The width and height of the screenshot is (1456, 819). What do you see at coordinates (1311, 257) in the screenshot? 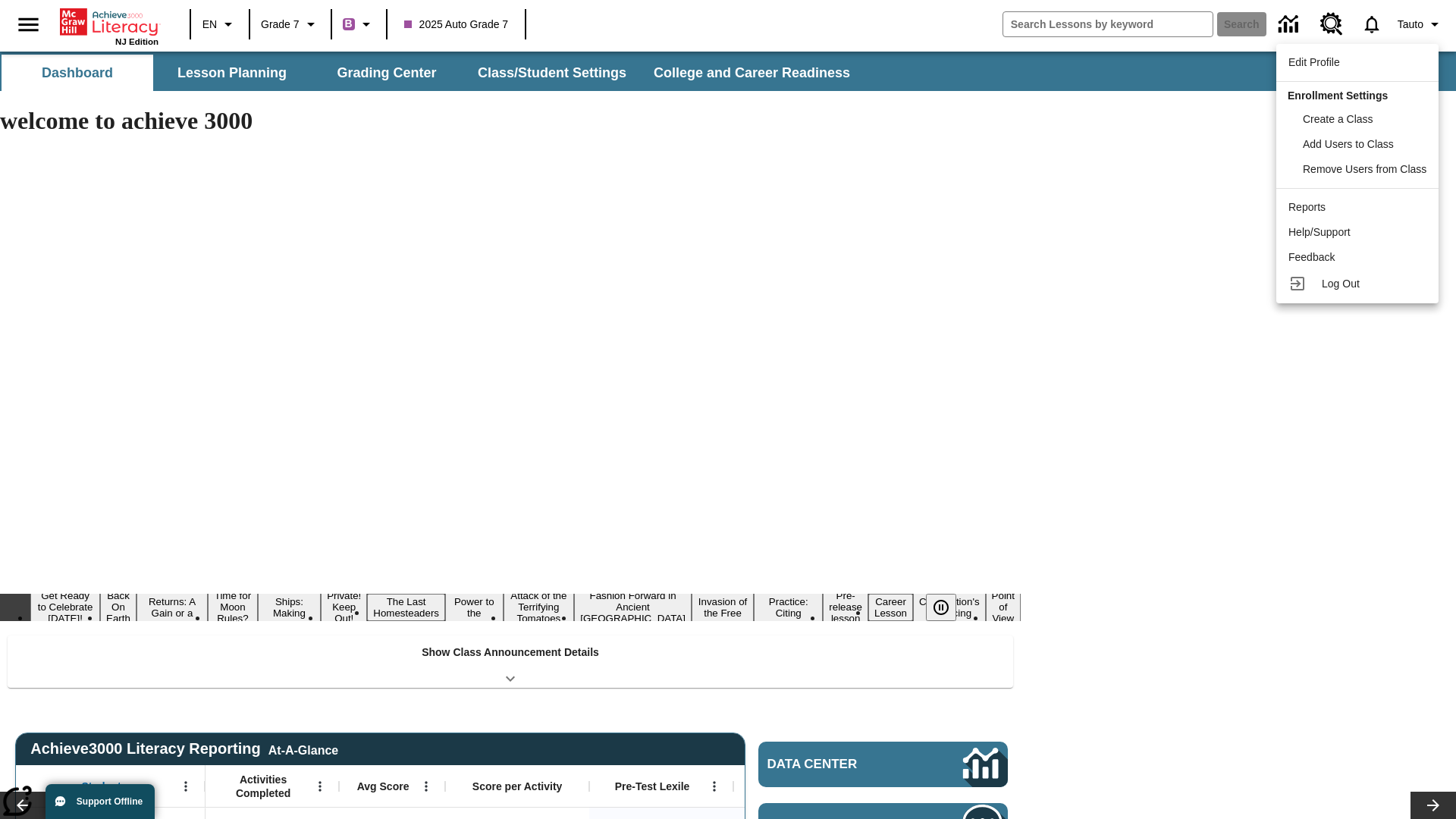
I see `span: Feedback` at bounding box center [1311, 257].